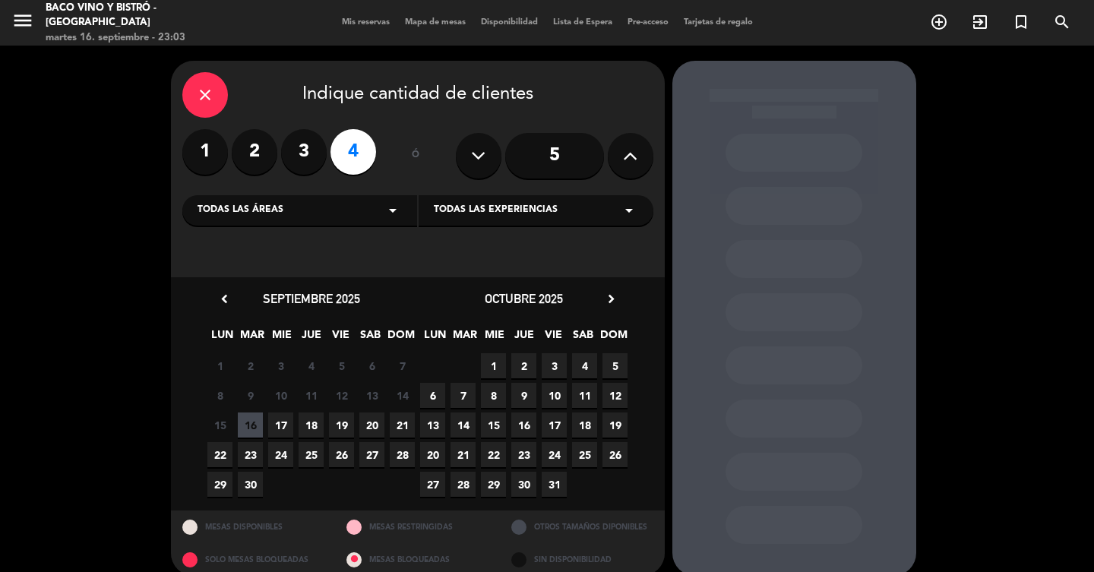 This screenshot has height=572, width=1094. I want to click on span: Mis reservas, so click(365, 22).